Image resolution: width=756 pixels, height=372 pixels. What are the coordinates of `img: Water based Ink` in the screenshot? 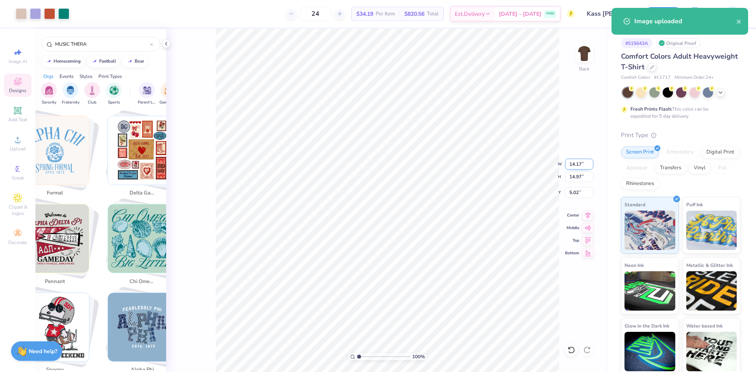 It's located at (712, 352).